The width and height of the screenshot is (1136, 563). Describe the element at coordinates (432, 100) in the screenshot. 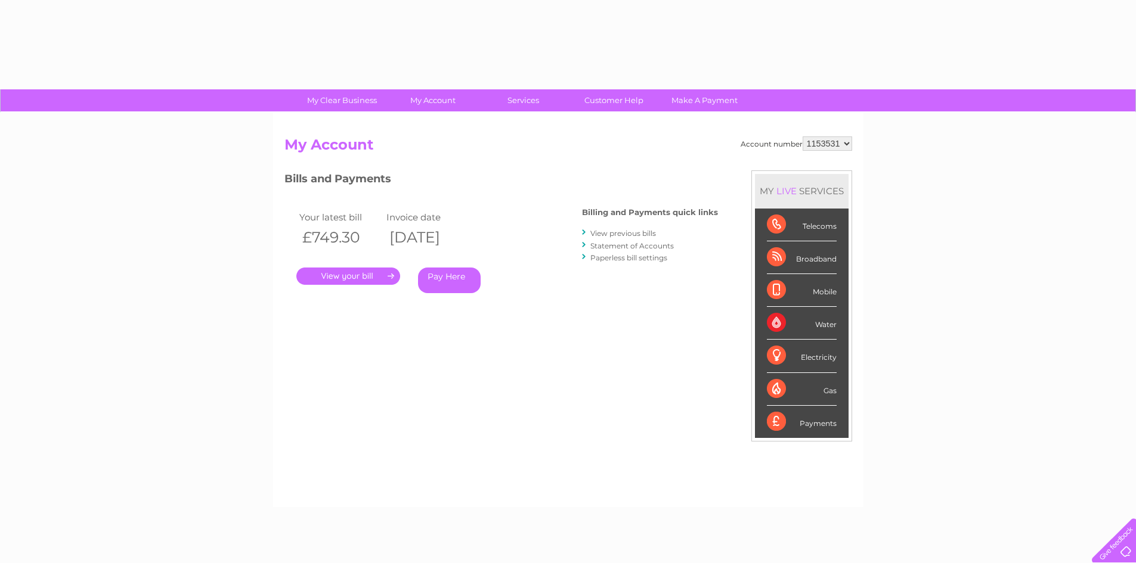

I see `a: My Account` at that location.